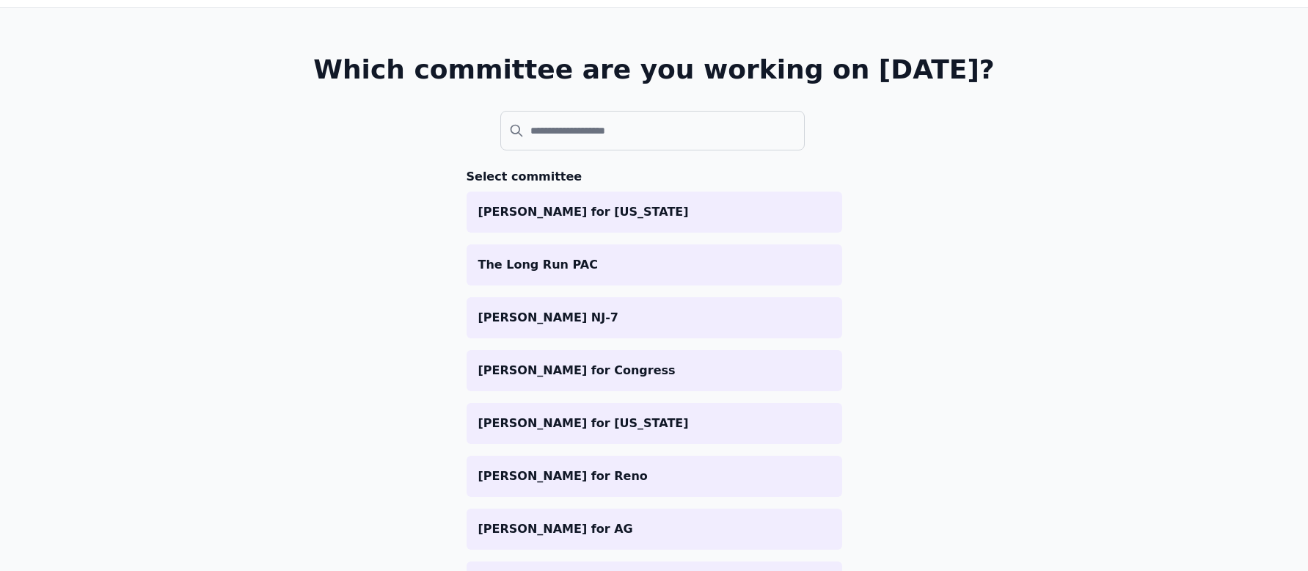 This screenshot has width=1308, height=571. I want to click on a: The Long Run PAC, so click(654, 265).